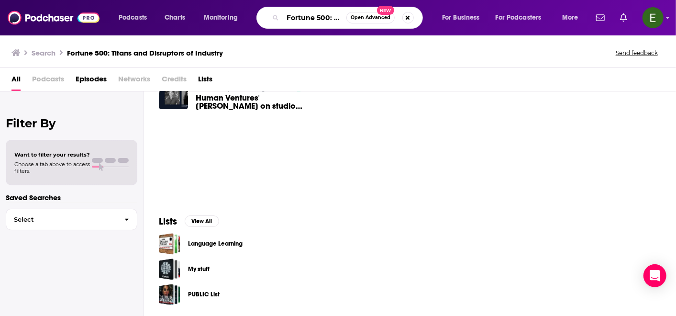 The height and width of the screenshot is (316, 676). Describe the element at coordinates (169, 244) in the screenshot. I see `span: Language Learning` at that location.